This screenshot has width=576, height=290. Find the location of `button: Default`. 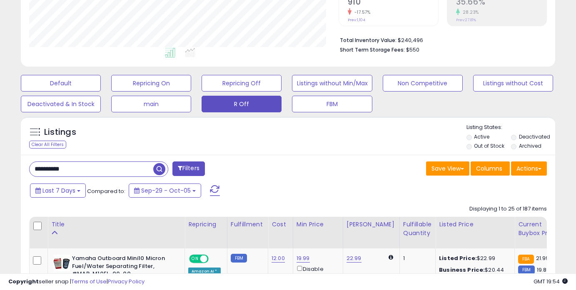

button: Default is located at coordinates (61, 83).